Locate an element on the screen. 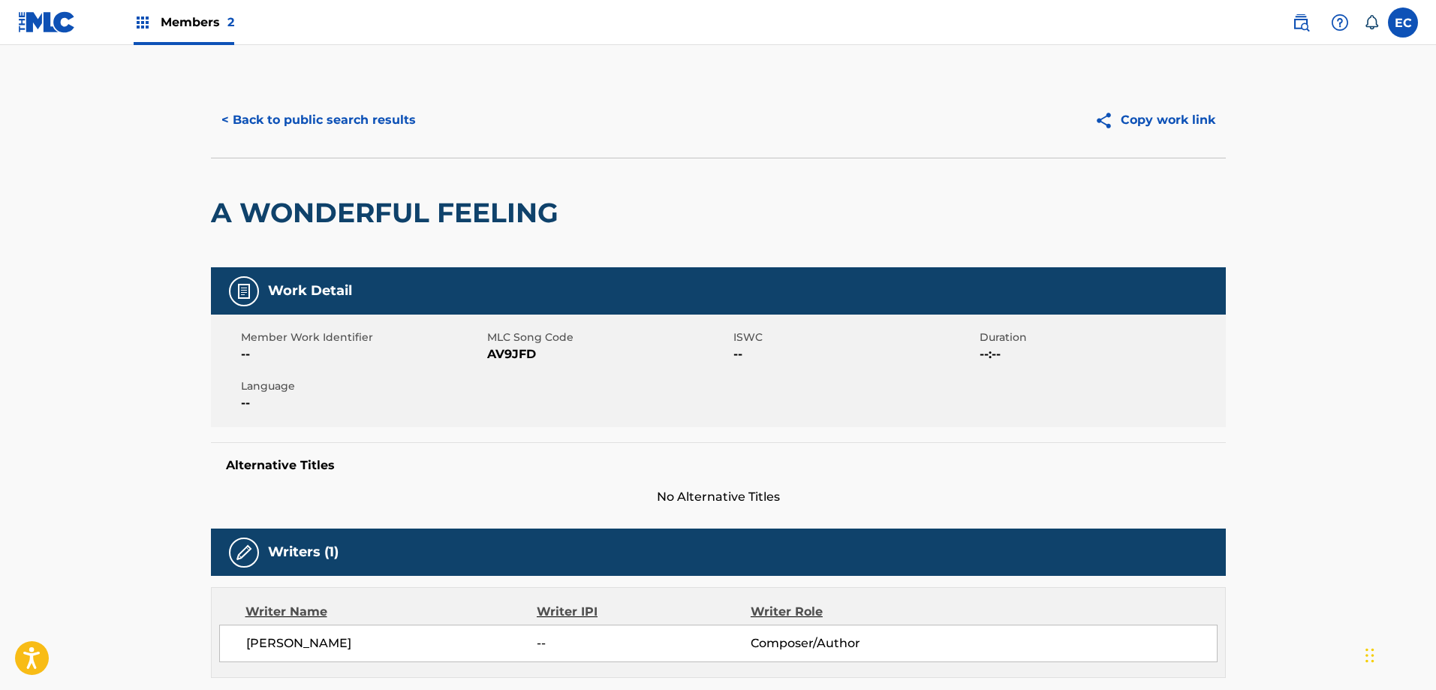  div: Notifications is located at coordinates (1371, 23).